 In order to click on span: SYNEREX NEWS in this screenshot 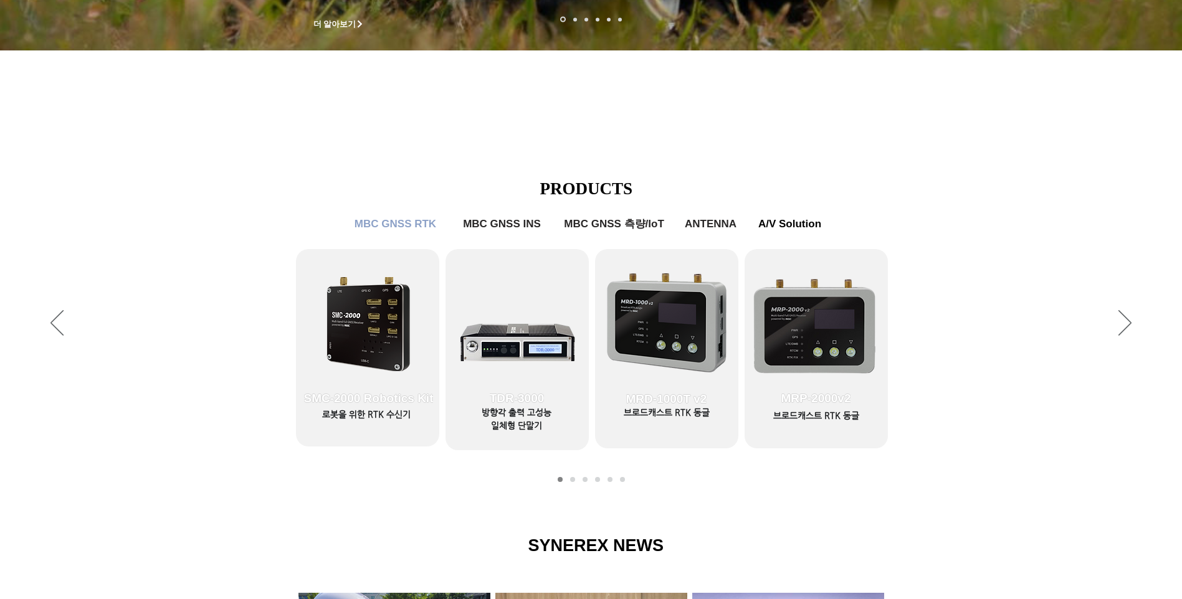, I will do `click(596, 546)`.